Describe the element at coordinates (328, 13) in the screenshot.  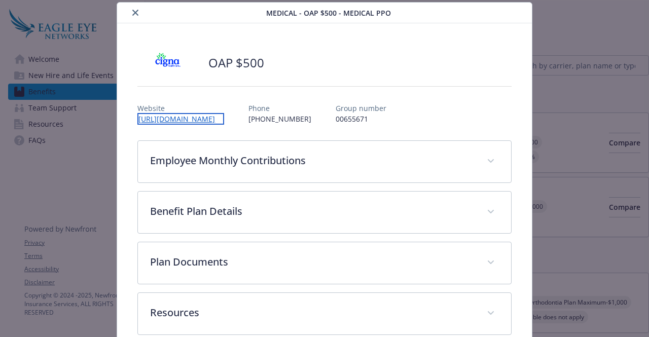
I see `span: Medical - OAP $500 - Medical PPO` at that location.